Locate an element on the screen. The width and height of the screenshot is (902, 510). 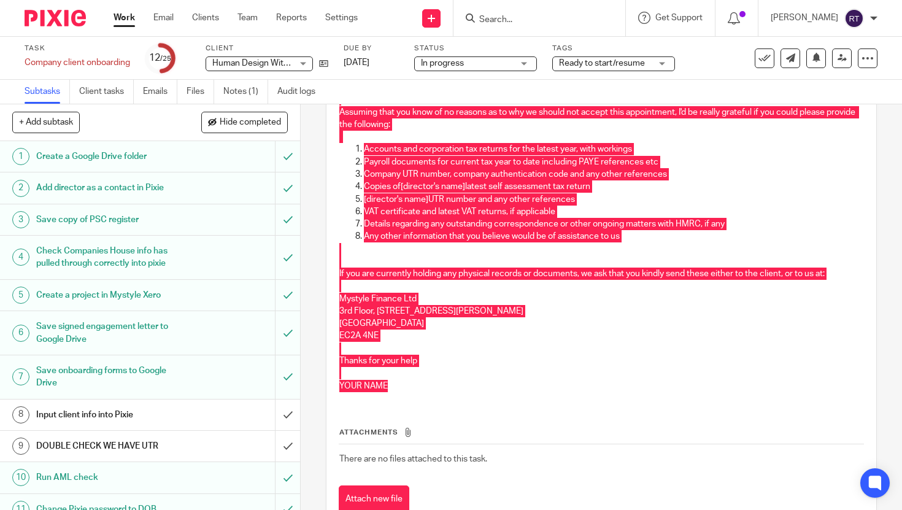
div: 8 is located at coordinates (21, 415).